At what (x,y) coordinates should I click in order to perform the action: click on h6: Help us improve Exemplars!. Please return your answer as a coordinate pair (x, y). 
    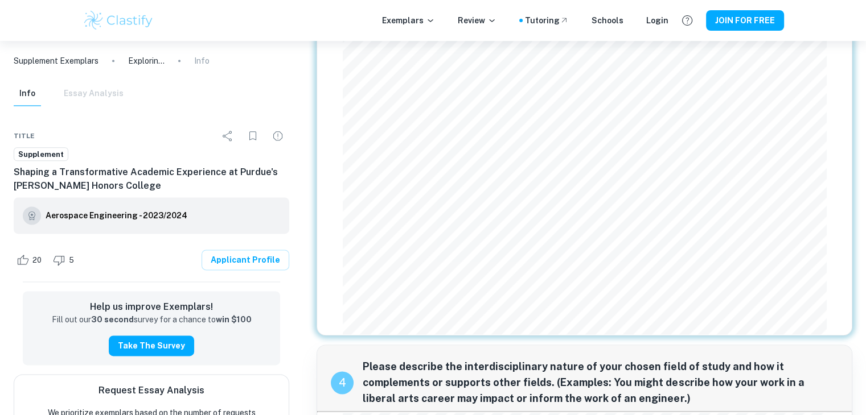
    Looking at the image, I should click on (151, 307).